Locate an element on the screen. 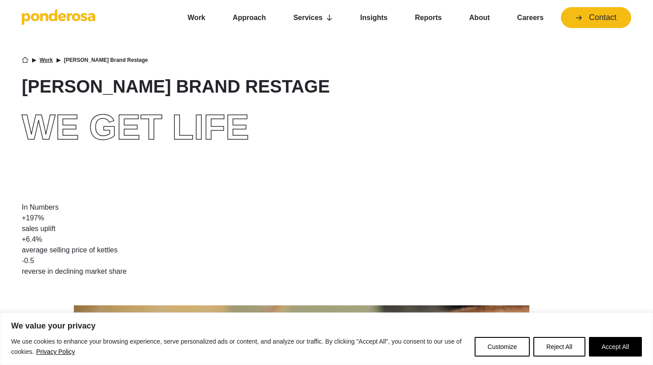 Image resolution: width=653 pixels, height=365 pixels. p: We use cookies to enhance your browsing experience, serve personalized ads or content, and analyz... is located at coordinates (239, 346).